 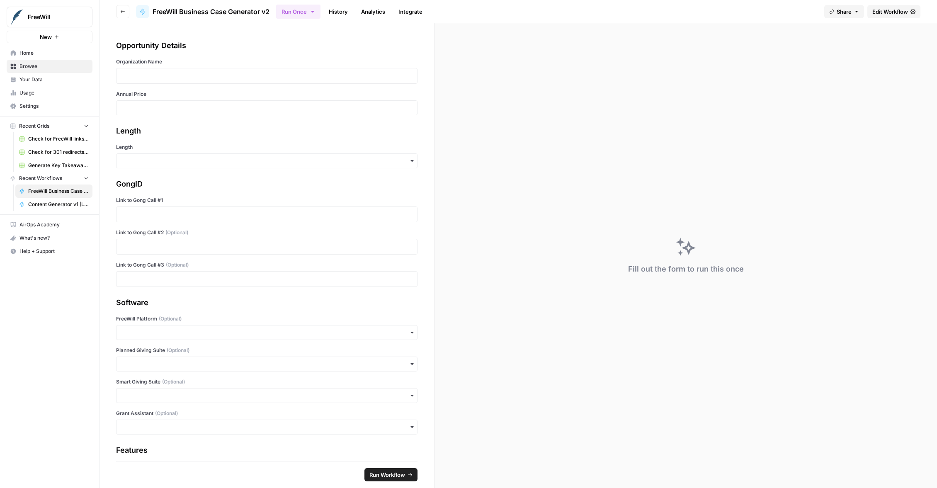 What do you see at coordinates (49, 93) in the screenshot?
I see `a: Usage` at bounding box center [49, 93].